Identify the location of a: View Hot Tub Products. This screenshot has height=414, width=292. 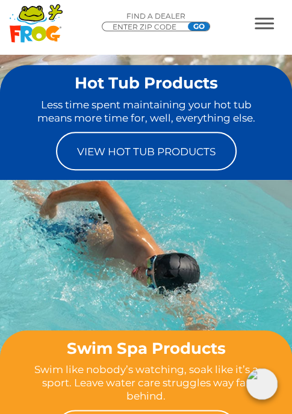
(146, 151).